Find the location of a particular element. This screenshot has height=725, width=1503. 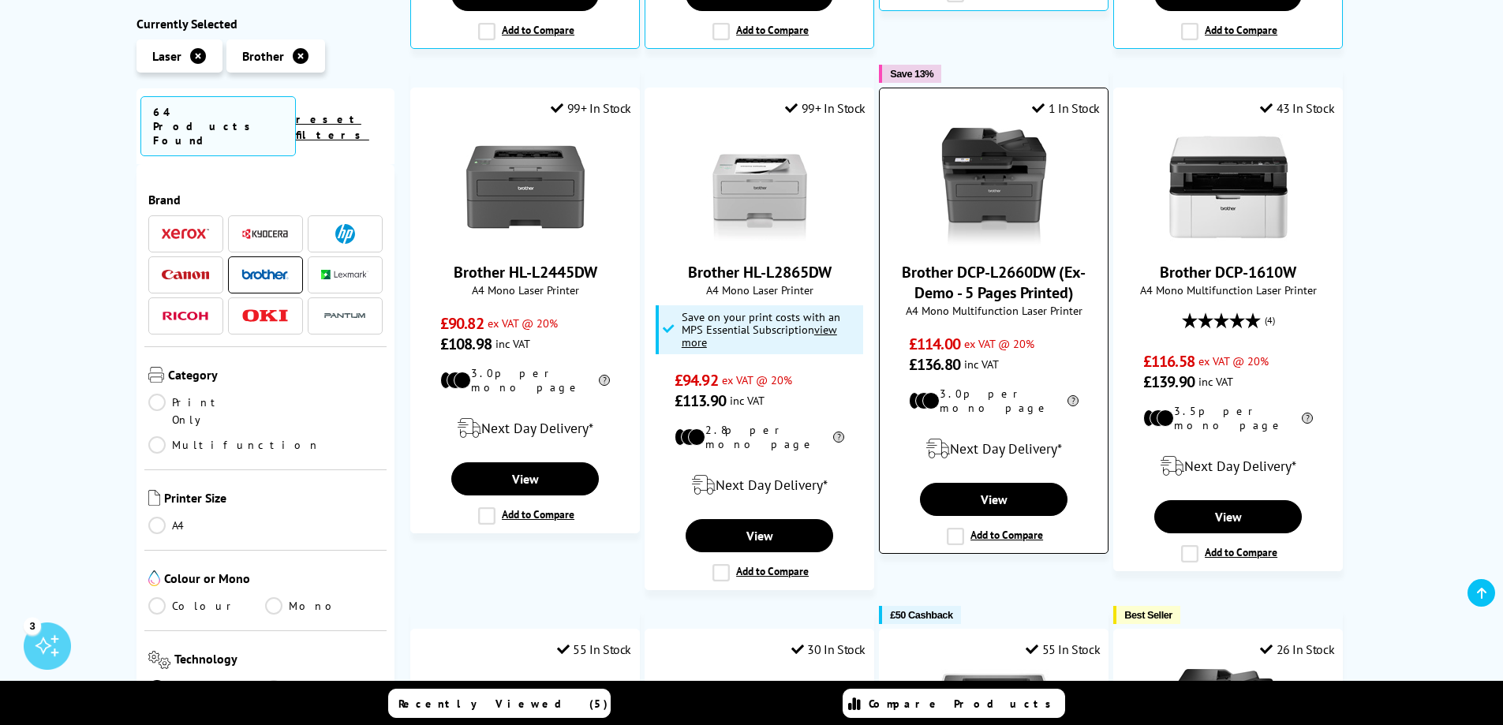

span: 64 Products Found is located at coordinates (218, 126).